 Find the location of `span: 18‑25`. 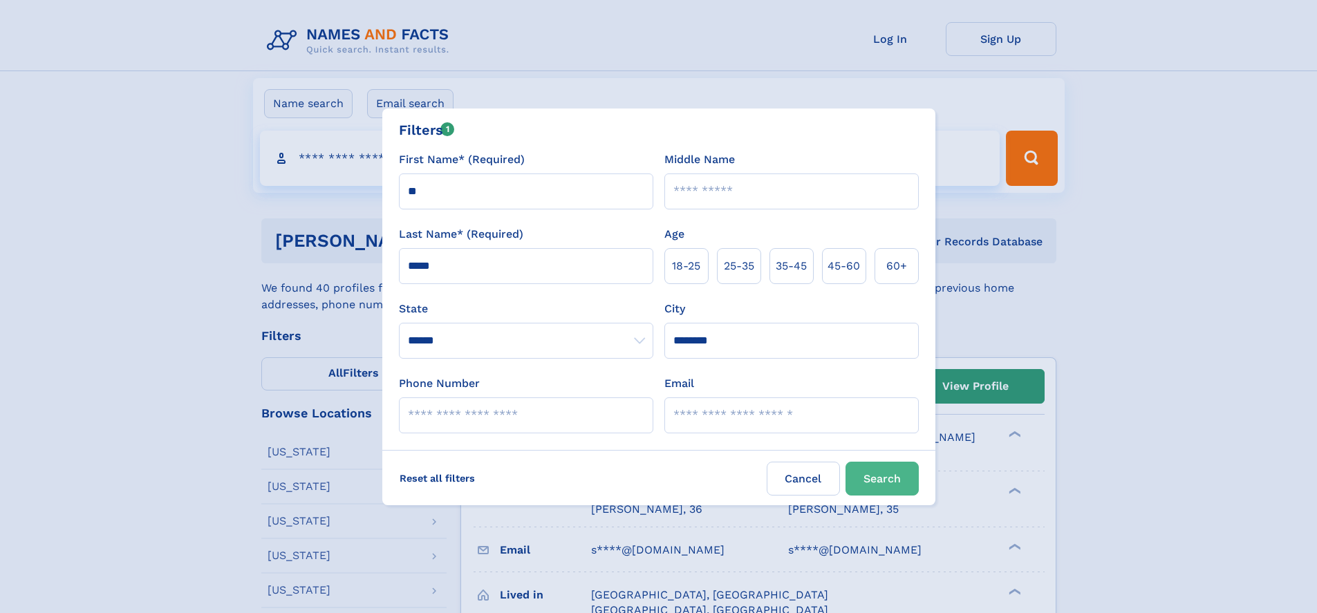

span: 18‑25 is located at coordinates (686, 266).